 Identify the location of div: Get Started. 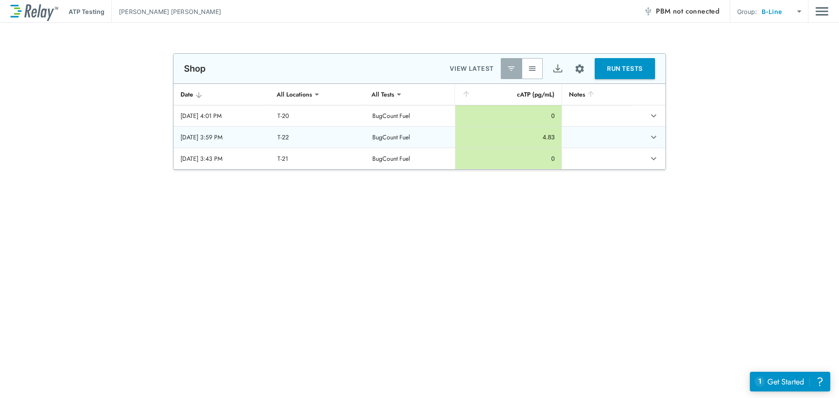
(36, 10).